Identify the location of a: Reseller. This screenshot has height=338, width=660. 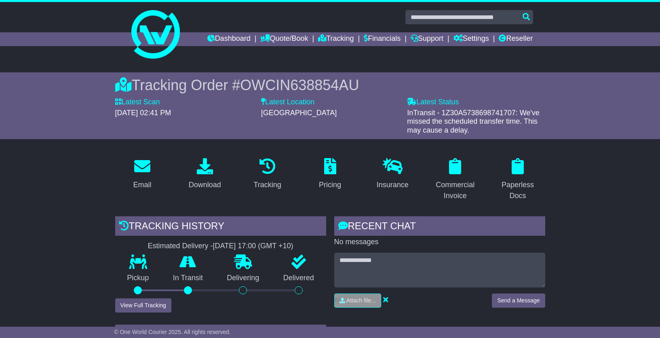
(516, 39).